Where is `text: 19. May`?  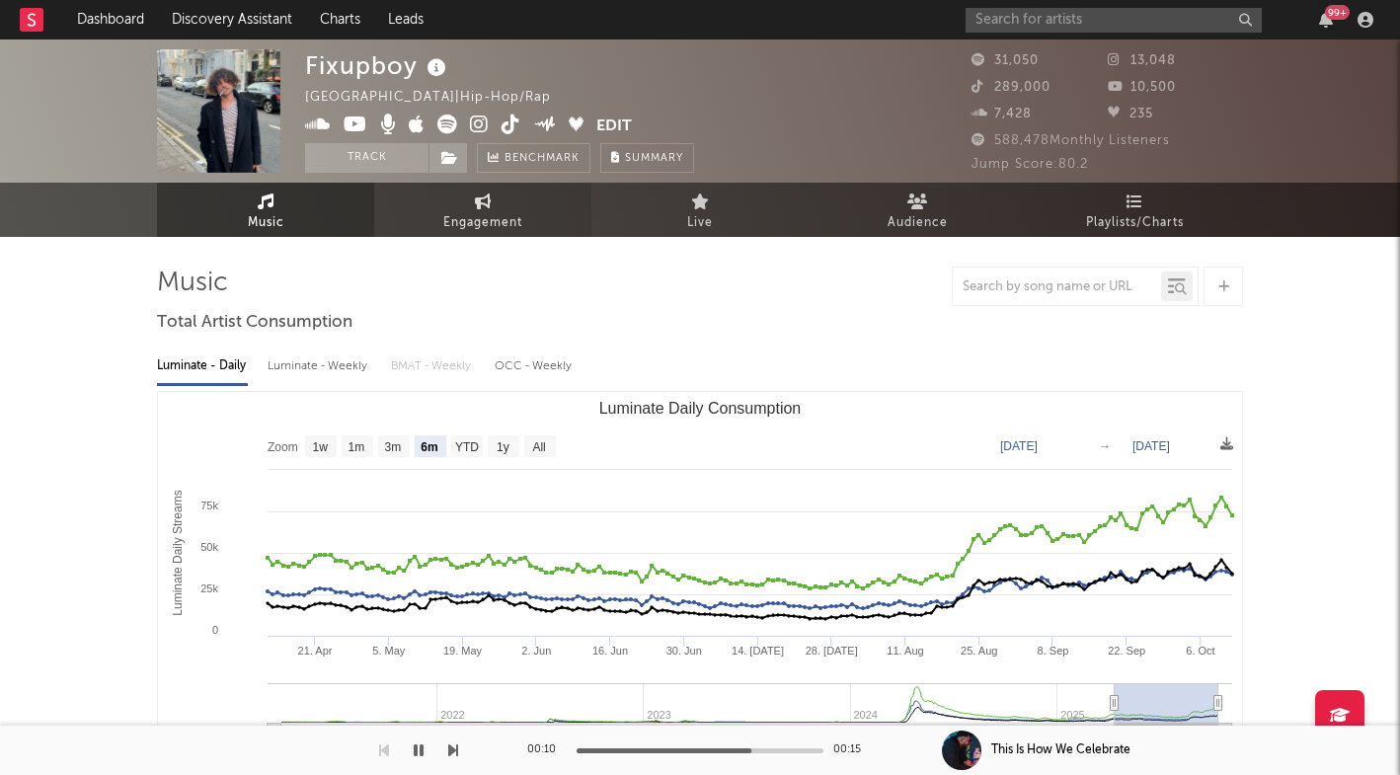 text: 19. May is located at coordinates (463, 651).